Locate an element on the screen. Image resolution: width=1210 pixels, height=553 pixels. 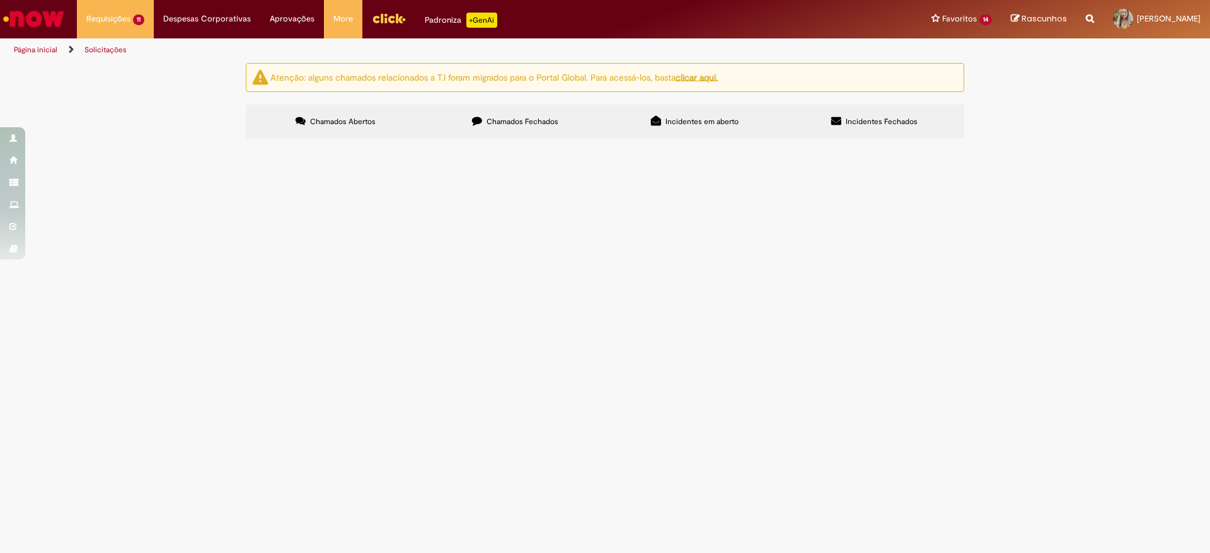
span: Aprovações is located at coordinates (292, 19).